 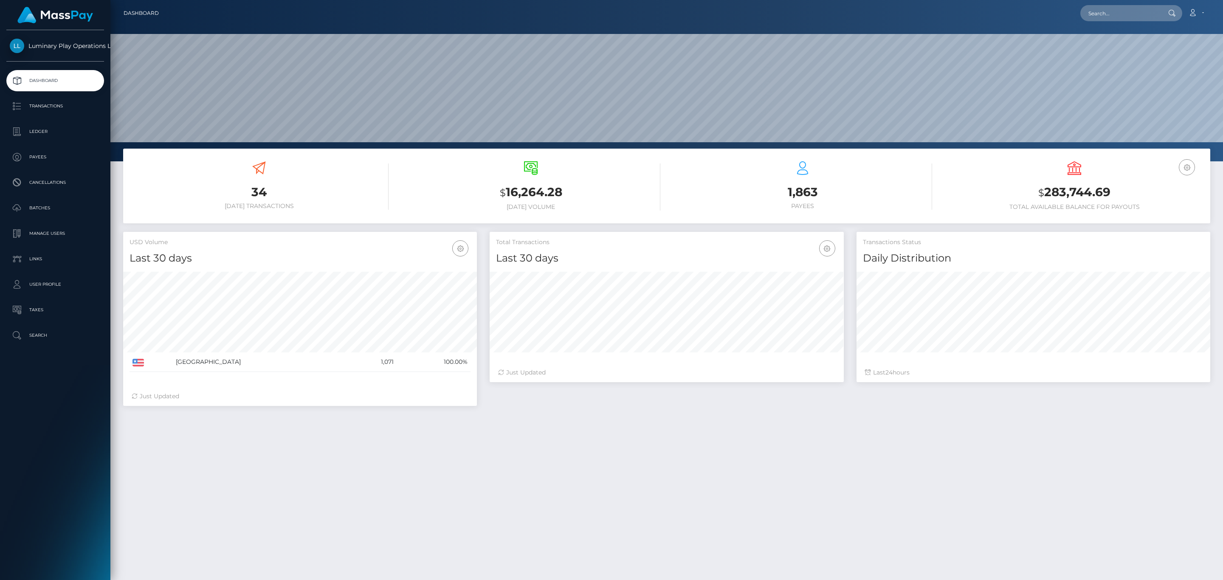 What do you see at coordinates (55, 46) in the screenshot?
I see `span: Luminary Play Operations Limited` at bounding box center [55, 46].